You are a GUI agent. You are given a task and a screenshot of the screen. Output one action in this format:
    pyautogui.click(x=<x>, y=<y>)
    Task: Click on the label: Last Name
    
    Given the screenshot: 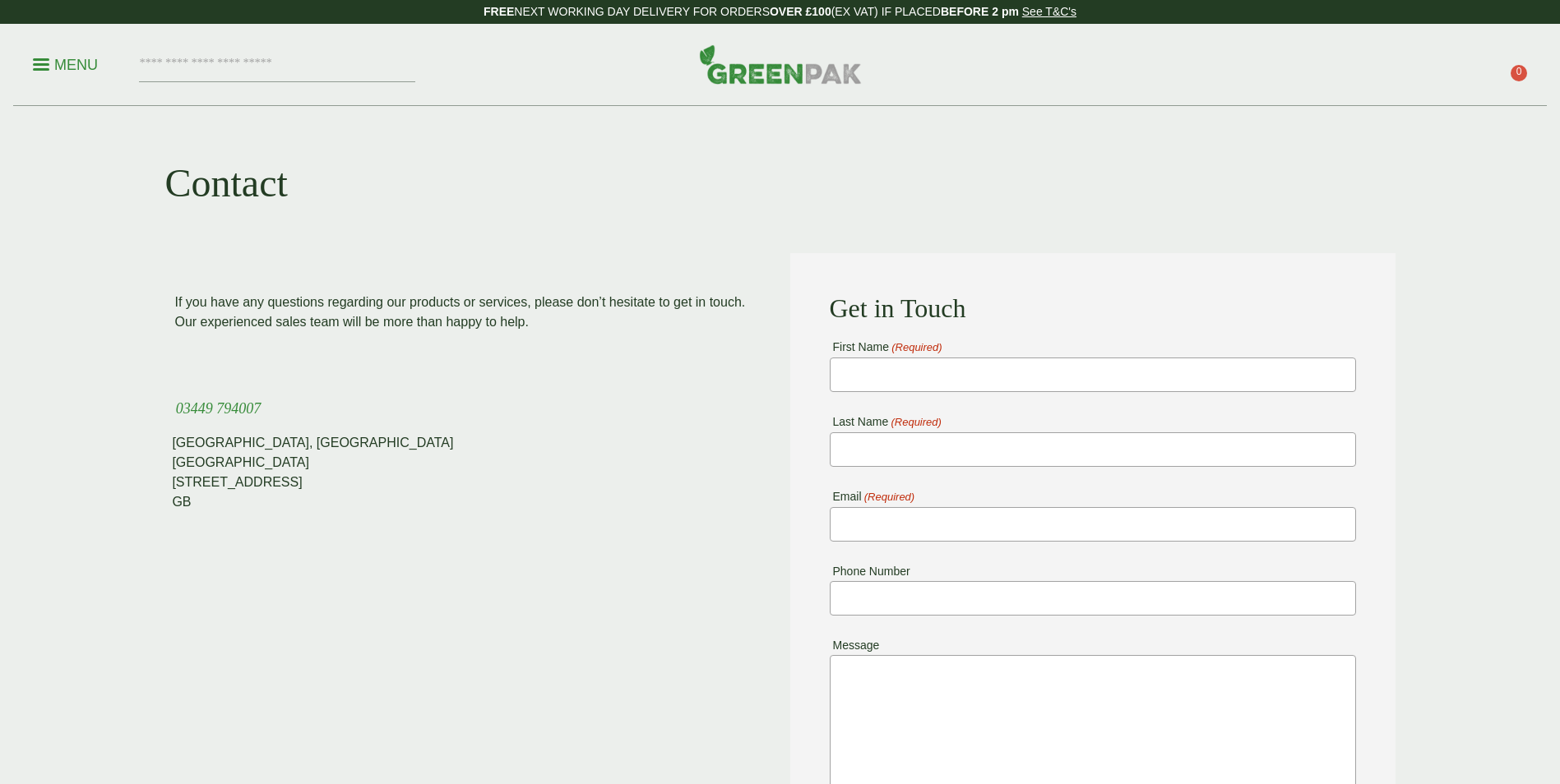 What is the action you would take?
    pyautogui.click(x=885, y=422)
    